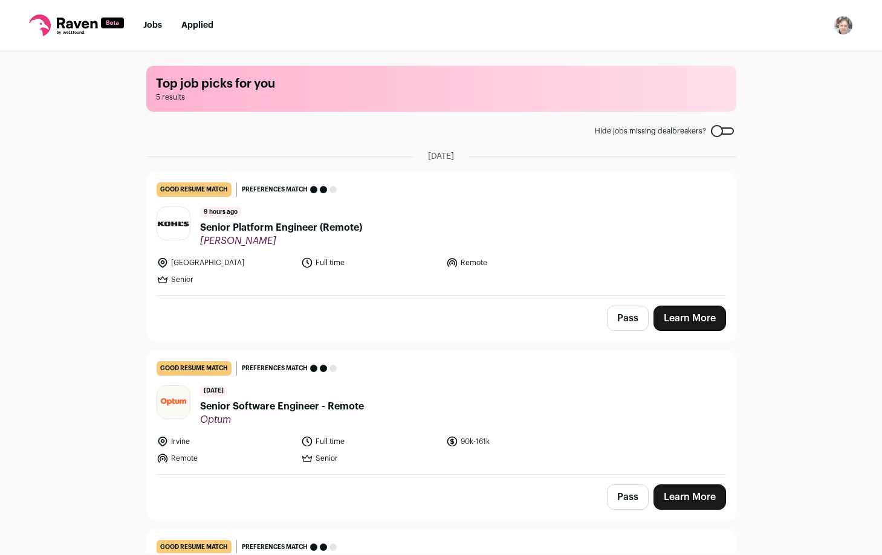  Describe the element at coordinates (515, 442) in the screenshot. I see `li: 90k-161k` at that location.